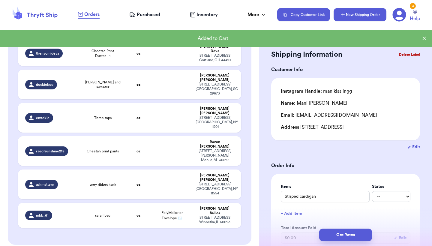 This screenshot has height=246, width=432. I want to click on label: Status, so click(392, 187).